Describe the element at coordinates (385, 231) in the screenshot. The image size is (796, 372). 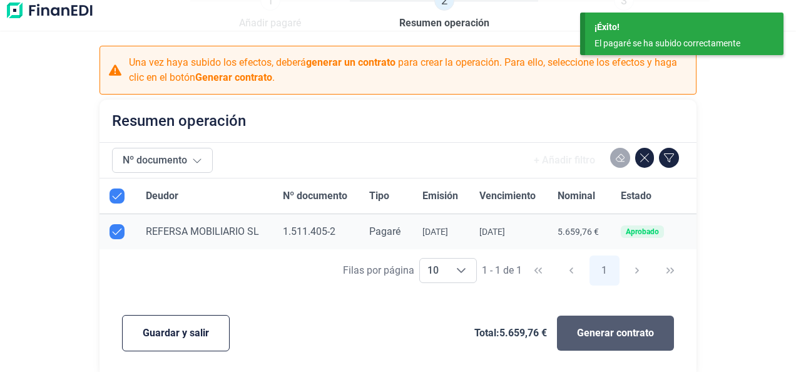
I see `span: Pagaré` at that location.